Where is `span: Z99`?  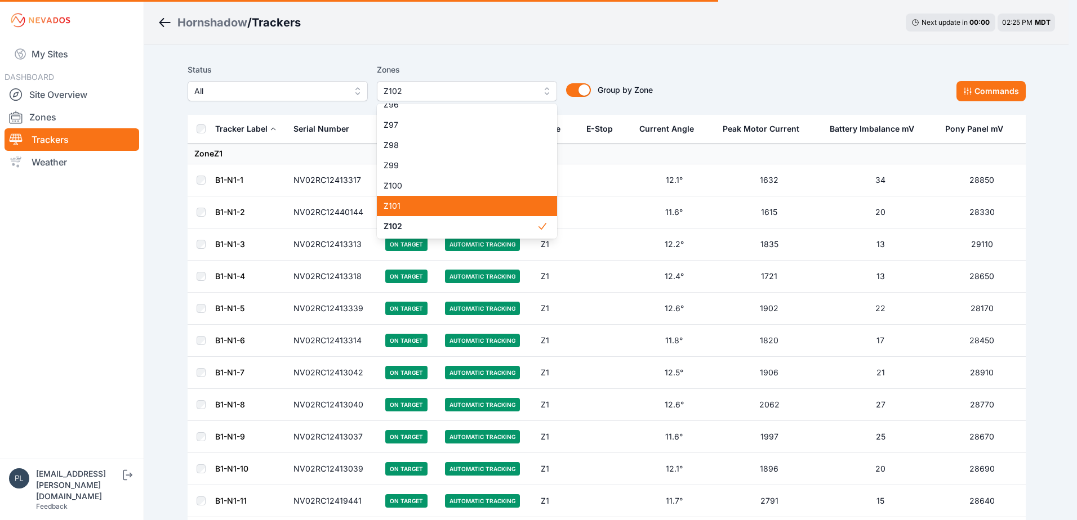
span: Z99 is located at coordinates (460, 166).